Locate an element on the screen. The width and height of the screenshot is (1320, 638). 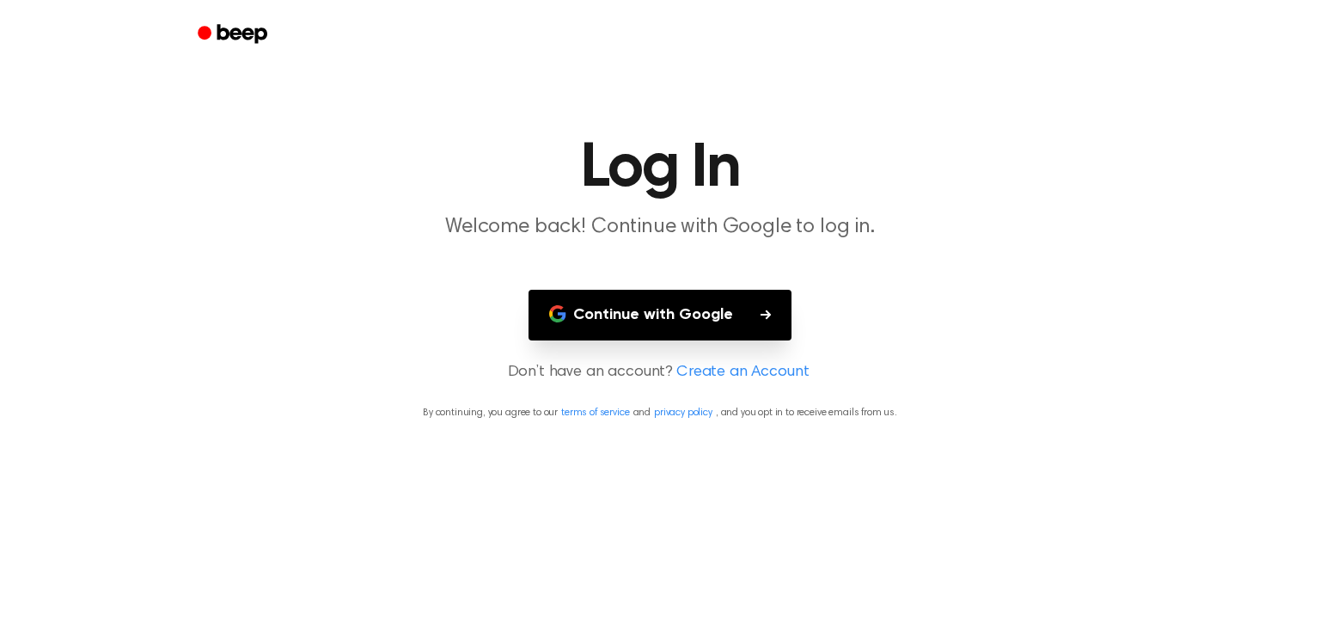
h1: Log In is located at coordinates (660, 168).